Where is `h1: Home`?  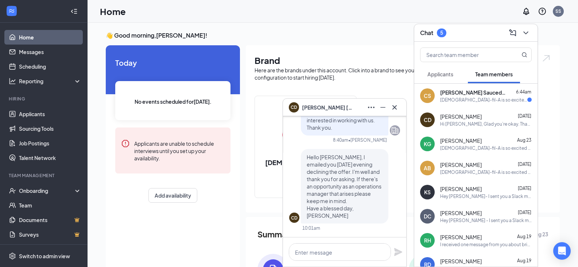 h1: Home is located at coordinates (113, 11).